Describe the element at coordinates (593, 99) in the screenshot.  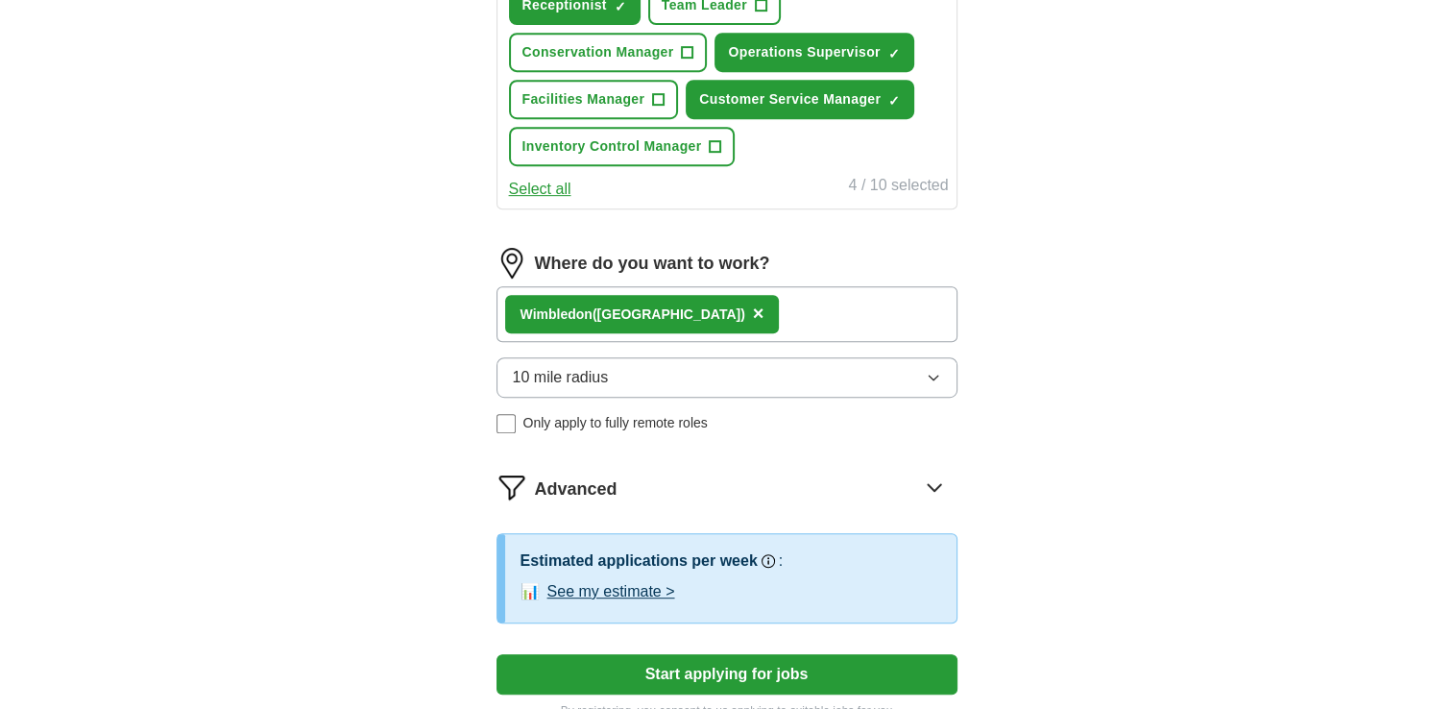
I see `button: Facilities Manager` at that location.